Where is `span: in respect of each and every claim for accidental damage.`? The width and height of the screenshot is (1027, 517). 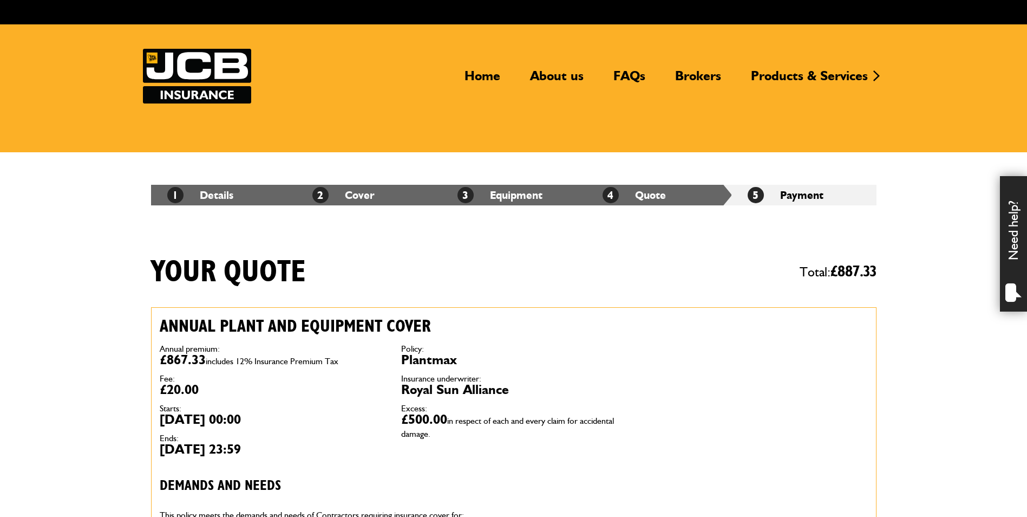 span: in respect of each and every claim for accidental damage. is located at coordinates (507, 427).